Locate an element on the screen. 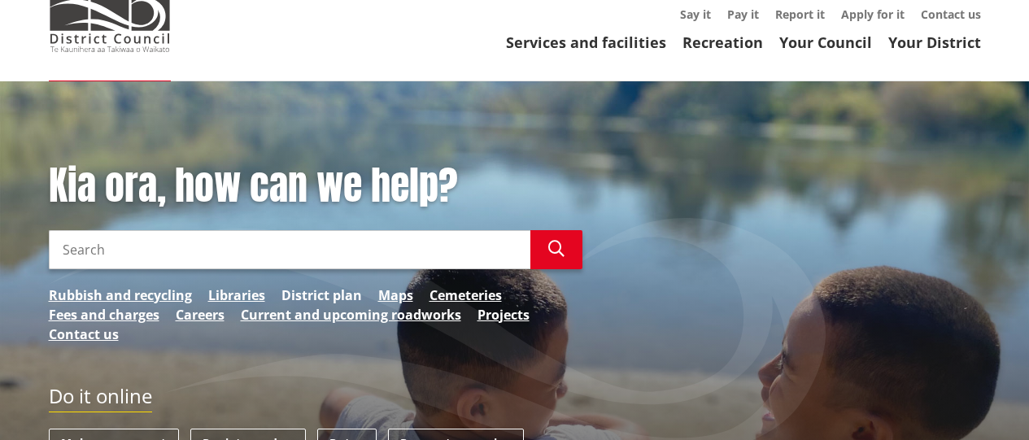  a: Maps is located at coordinates (395, 295).